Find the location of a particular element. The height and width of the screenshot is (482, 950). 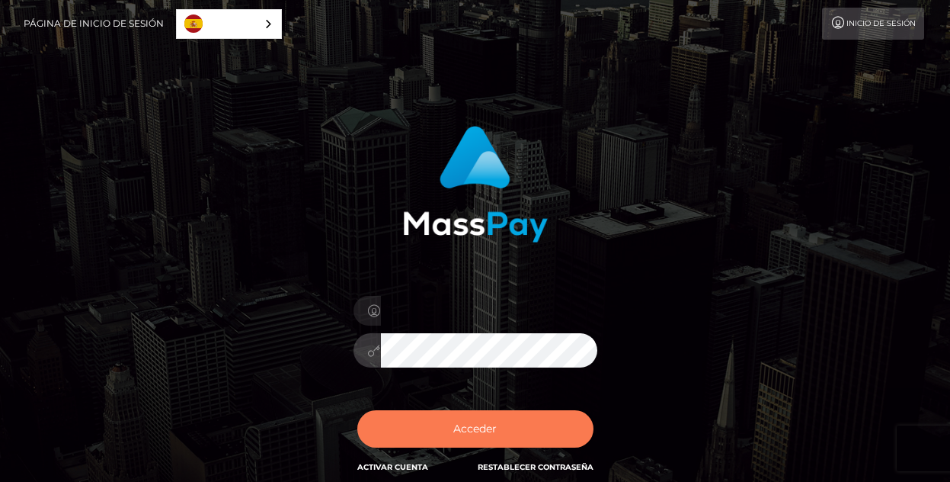

aside: Language selected: Español is located at coordinates (229, 24).